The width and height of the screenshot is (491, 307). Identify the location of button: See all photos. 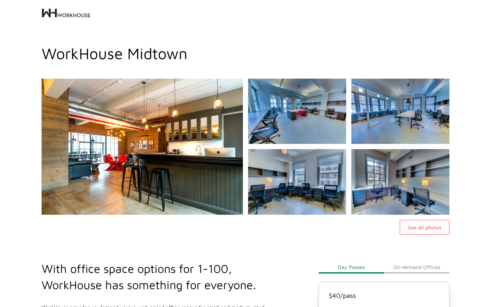
(424, 227).